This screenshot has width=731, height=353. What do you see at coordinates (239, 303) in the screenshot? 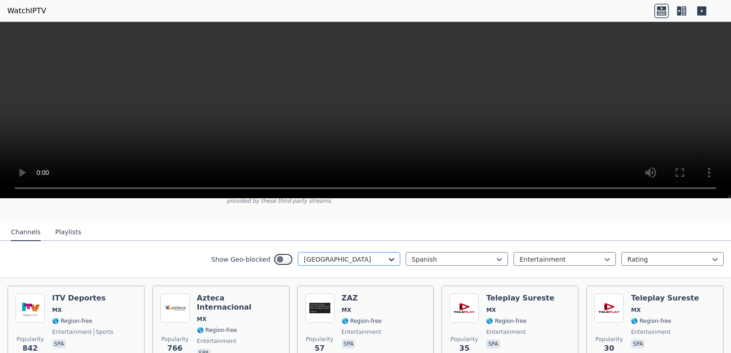
I see `h6: Azteca Internacional` at bounding box center [239, 303].